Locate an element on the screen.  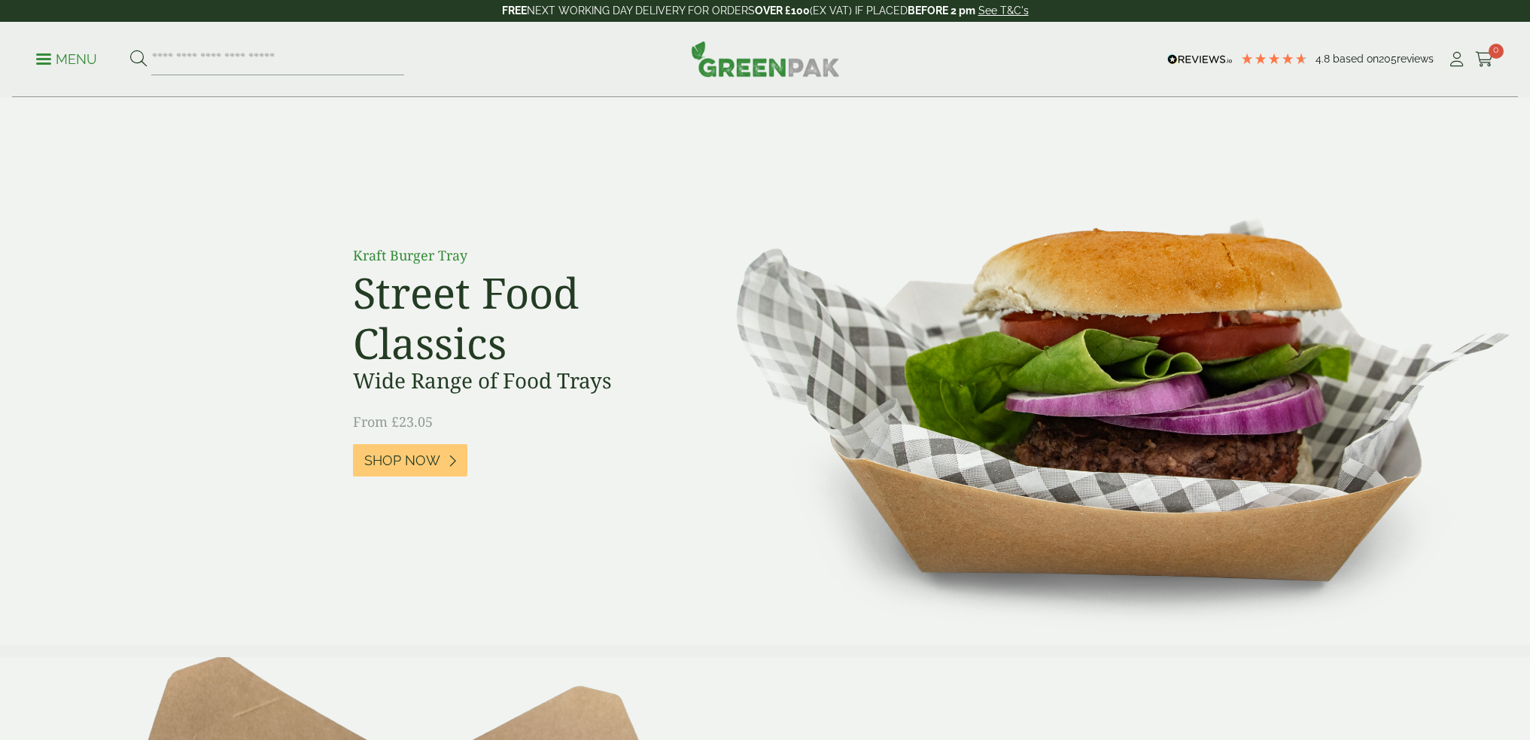
i: Cart is located at coordinates (1484, 59).